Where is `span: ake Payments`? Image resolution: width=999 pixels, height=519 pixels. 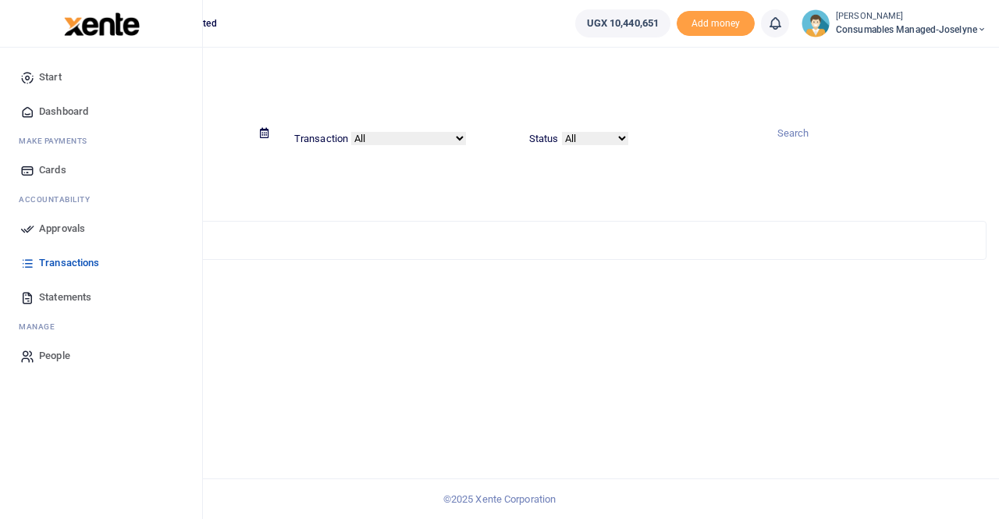
span: ake Payments is located at coordinates (57, 141).